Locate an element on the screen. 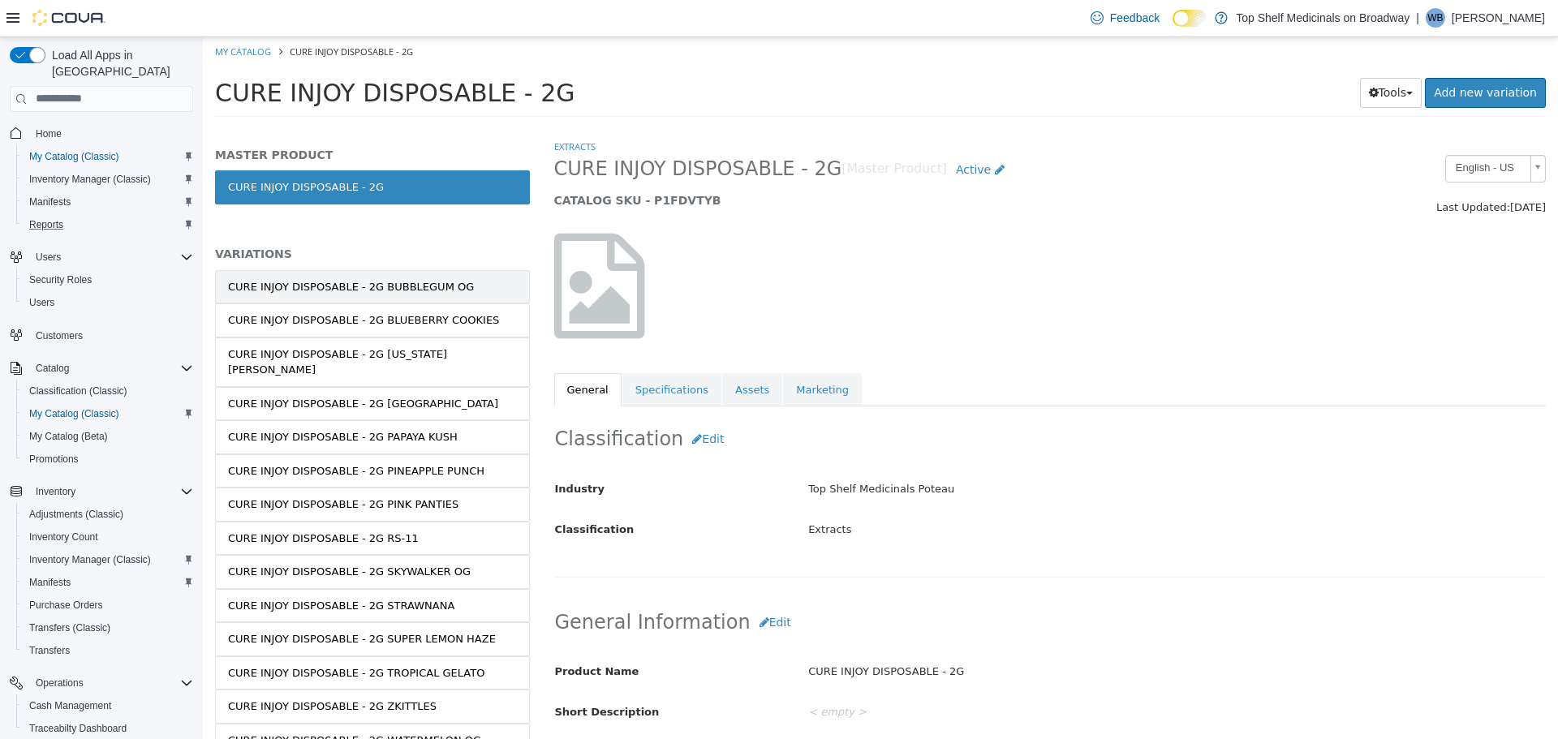 This screenshot has width=1558, height=739. input: Dark Mode is located at coordinates (1189, 18).